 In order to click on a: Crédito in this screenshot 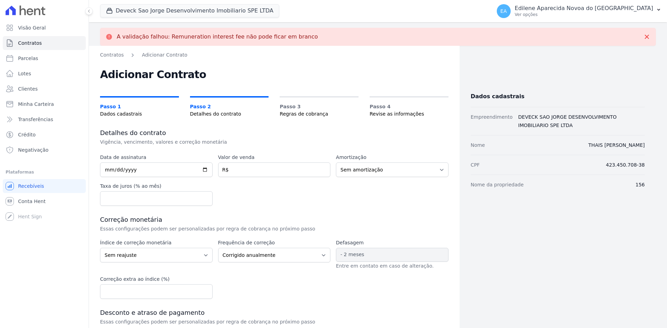, I will do `click(44, 135)`.